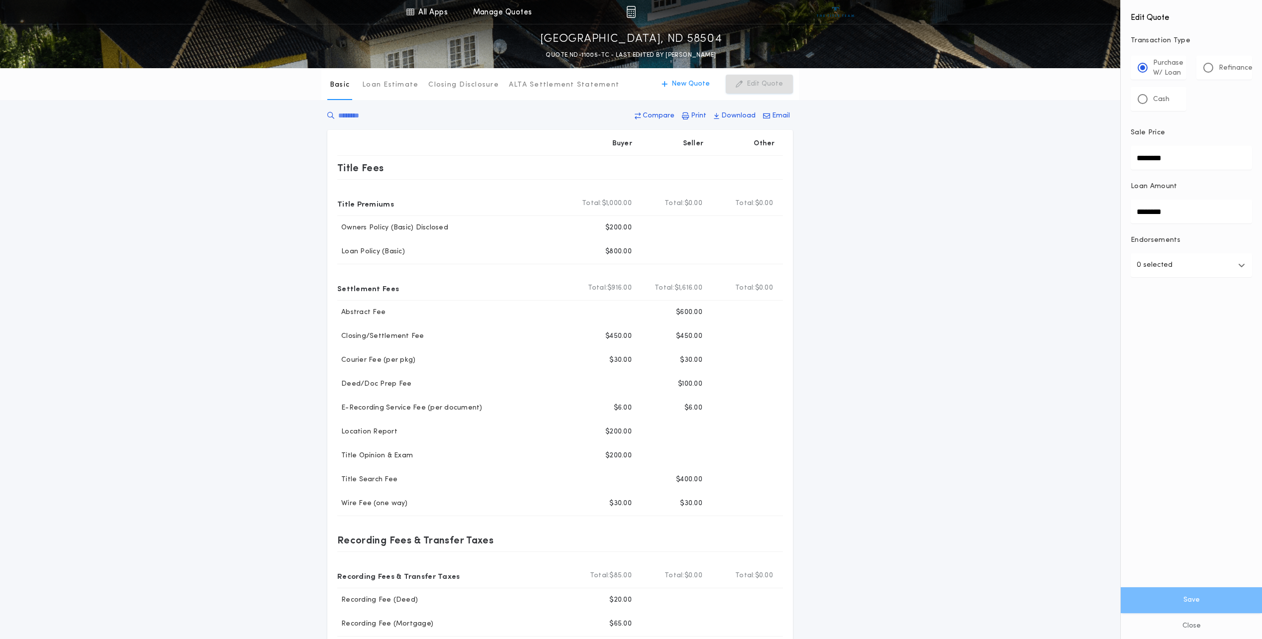 This screenshot has width=1262, height=639. Describe the element at coordinates (619, 288) in the screenshot. I see `span: $916.00` at that location.